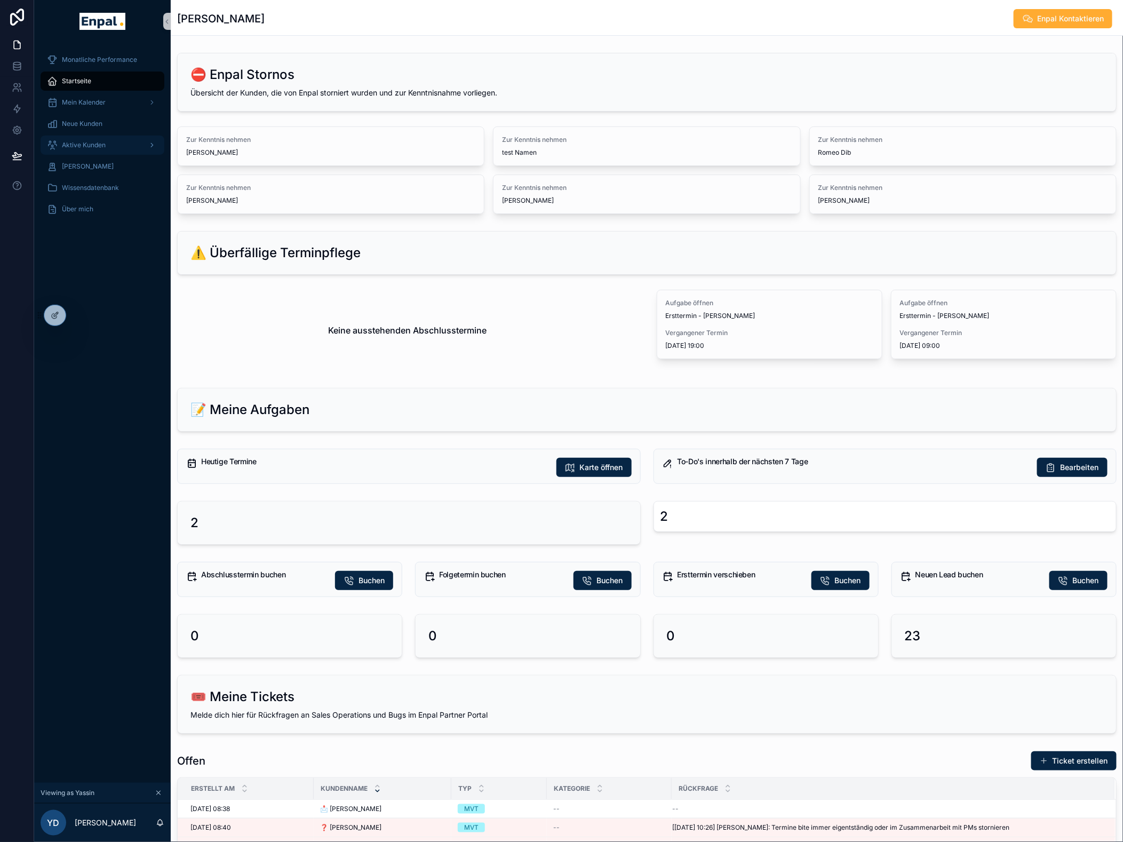  Describe the element at coordinates (594, 467) in the screenshot. I see `button: Karte öffnen` at that location.